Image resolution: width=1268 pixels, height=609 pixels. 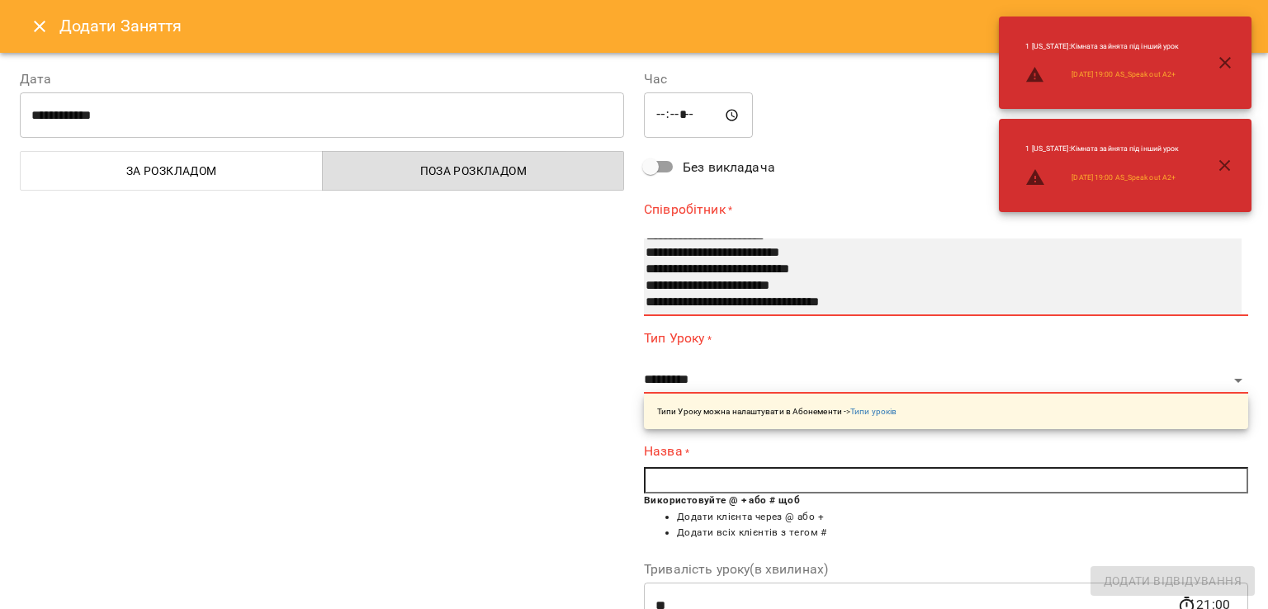 I want to click on button: Close, so click(x=40, y=26).